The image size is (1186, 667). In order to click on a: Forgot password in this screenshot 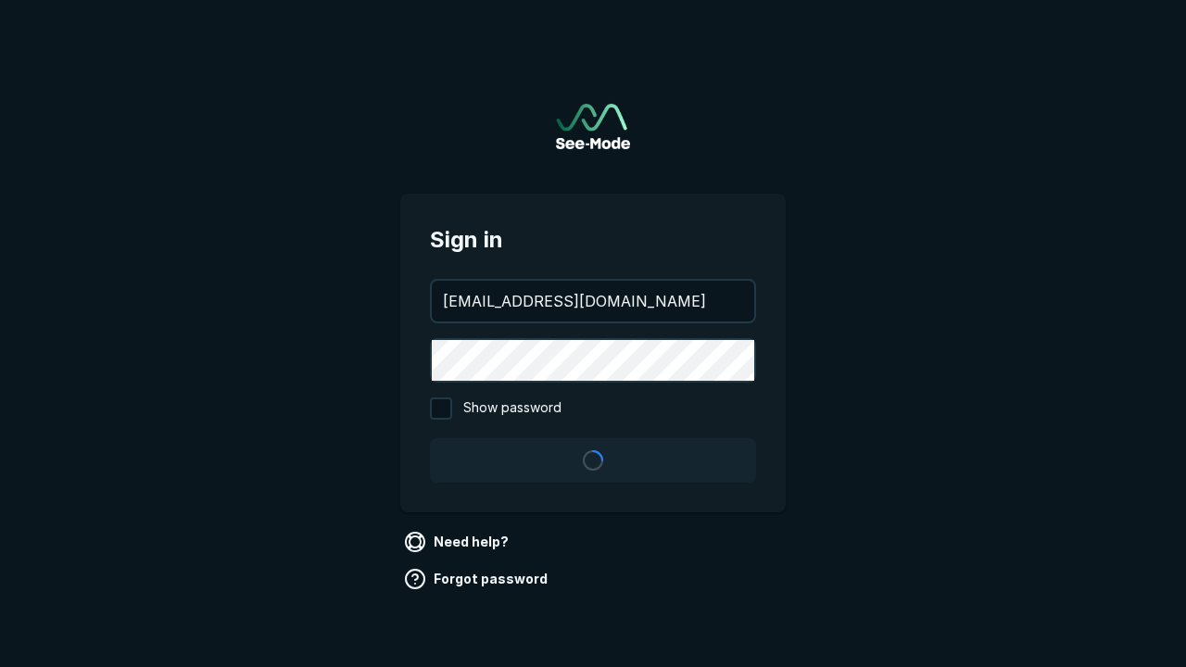, I will do `click(477, 579)`.